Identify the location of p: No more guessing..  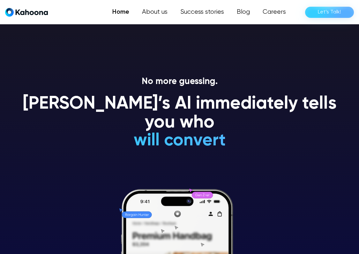
(180, 82).